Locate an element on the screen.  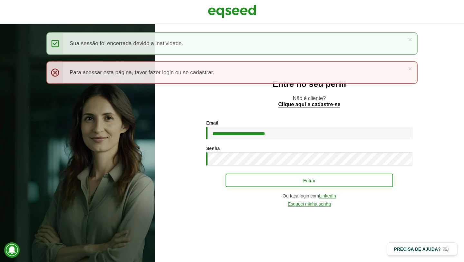
div: Sua sessão foi encerrada devido a inatividade. is located at coordinates (232, 44).